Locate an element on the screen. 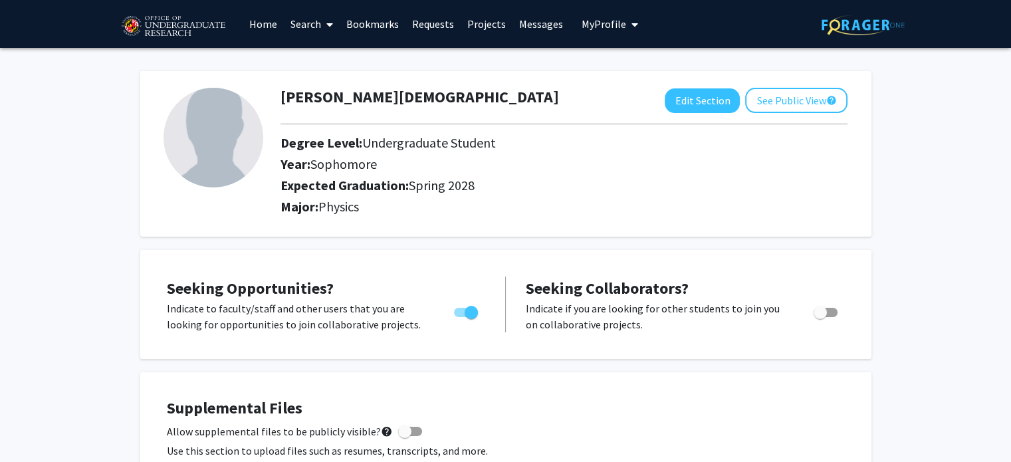 This screenshot has width=1011, height=462. span: Seeking Collaborators? is located at coordinates (607, 288).